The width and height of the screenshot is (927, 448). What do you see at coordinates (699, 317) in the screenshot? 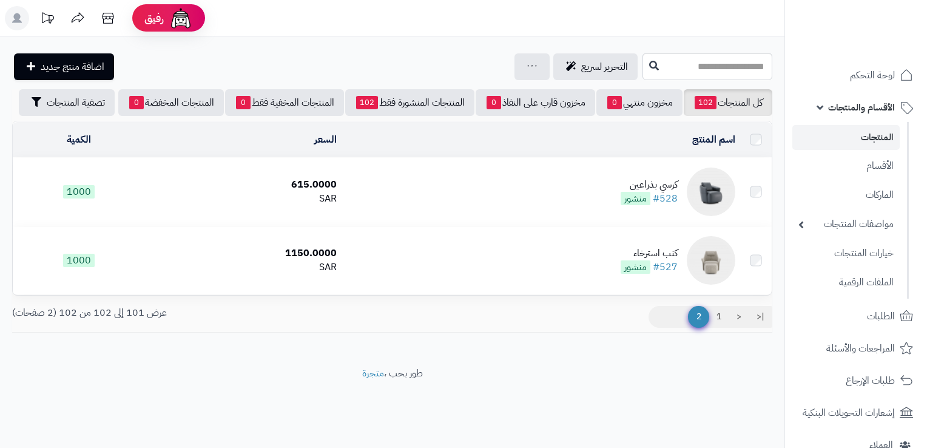
I see `span: 2` at bounding box center [699, 317].